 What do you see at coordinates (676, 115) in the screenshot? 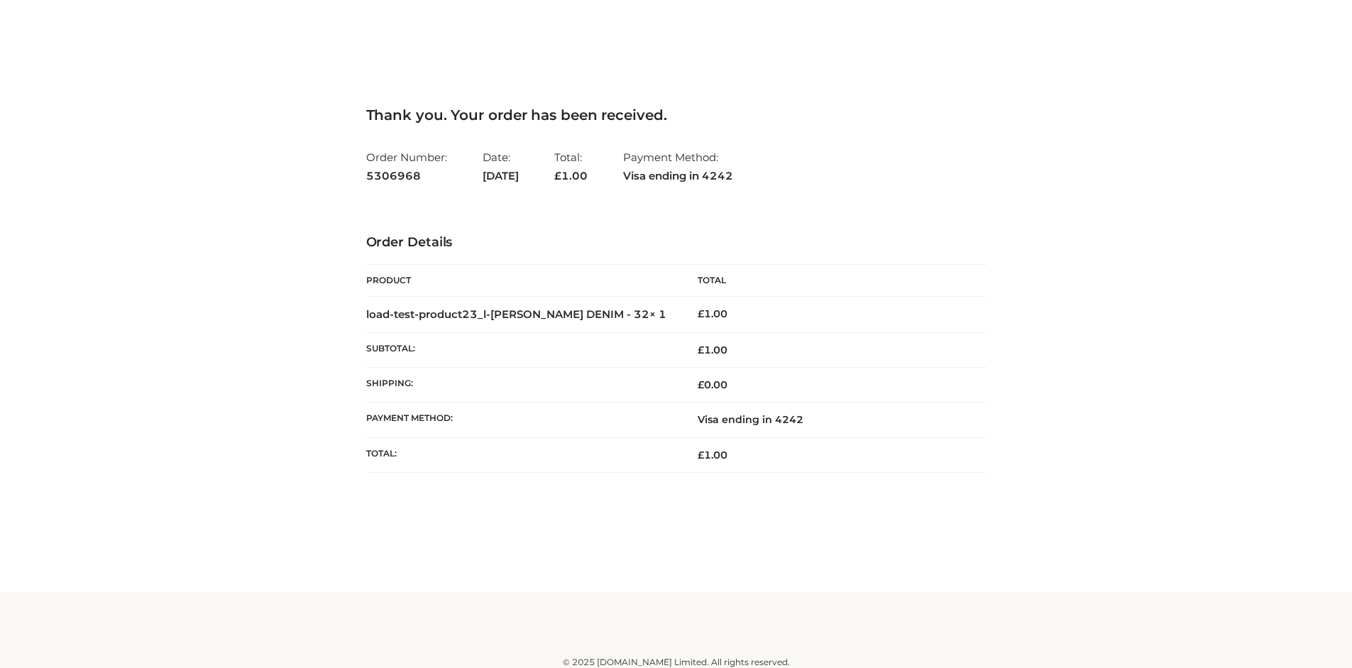
I see `h3: Thank you. Your order has been received.` at bounding box center [676, 115].